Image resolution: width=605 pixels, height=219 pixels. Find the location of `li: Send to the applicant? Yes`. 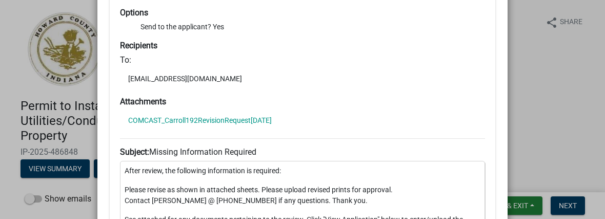

li: Send to the applicant? Yes is located at coordinates (313, 27).